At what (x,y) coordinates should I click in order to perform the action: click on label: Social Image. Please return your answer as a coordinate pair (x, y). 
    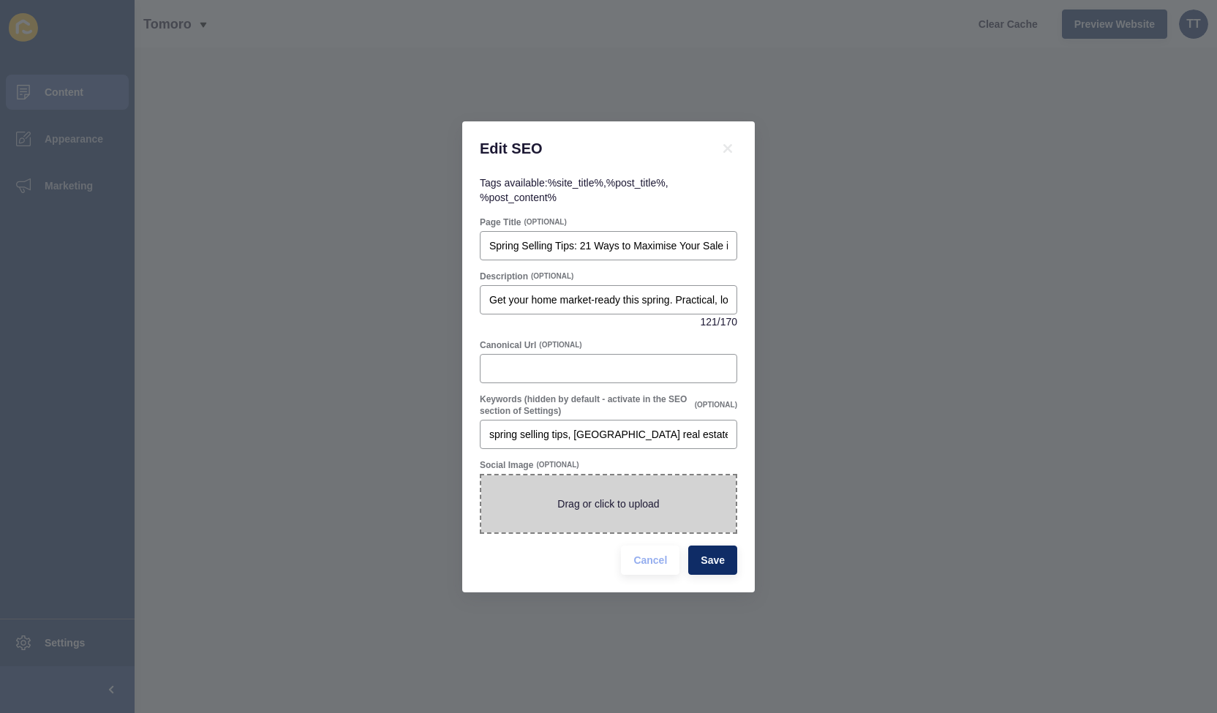
    Looking at the image, I should click on (506, 465).